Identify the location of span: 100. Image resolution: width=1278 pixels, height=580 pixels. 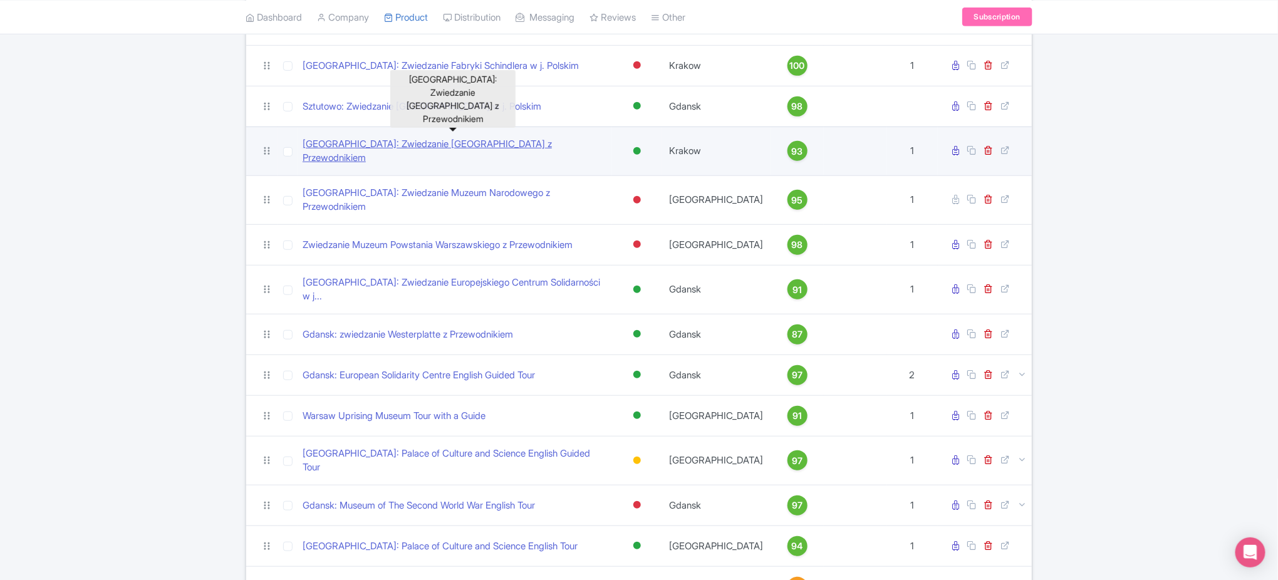
(798, 66).